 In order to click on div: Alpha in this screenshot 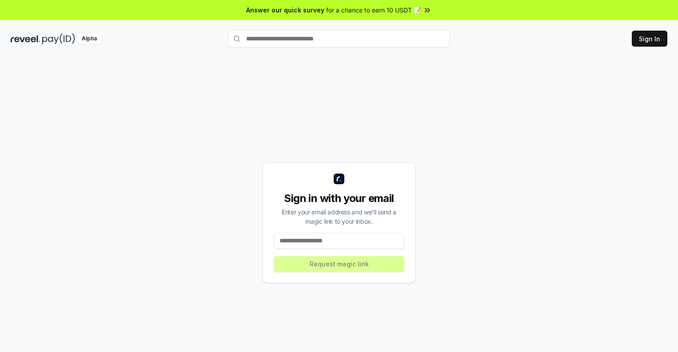, I will do `click(89, 39)`.